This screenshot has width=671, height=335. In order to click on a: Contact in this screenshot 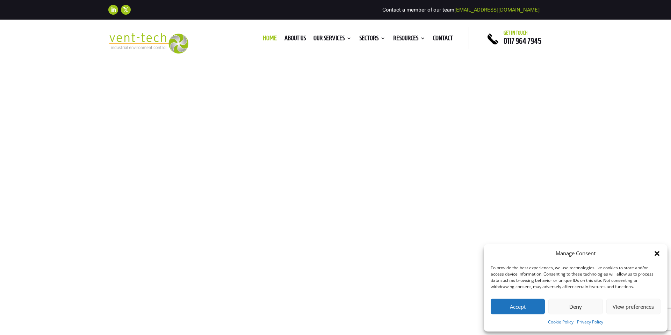, I will do `click(443, 40)`.